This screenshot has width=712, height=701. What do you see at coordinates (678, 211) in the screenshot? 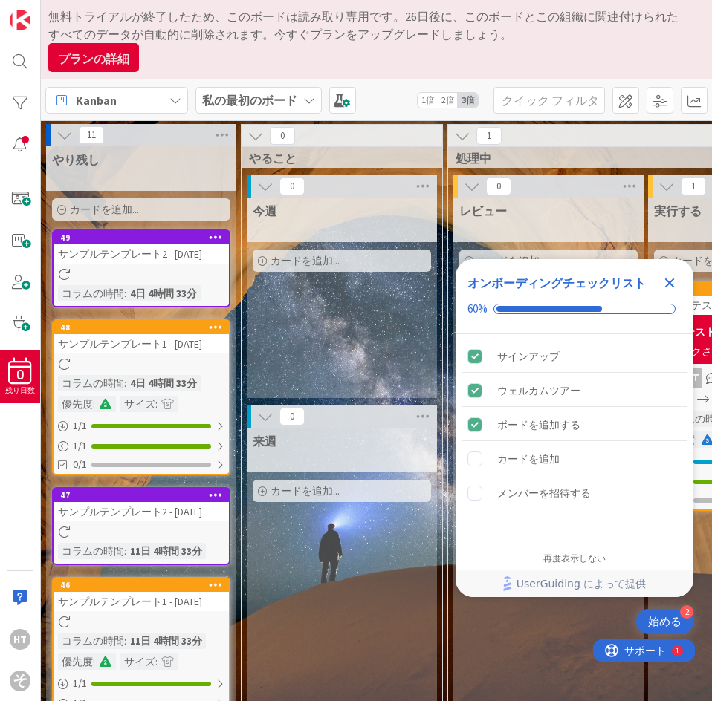
I see `font: 実行する` at bounding box center [678, 211].